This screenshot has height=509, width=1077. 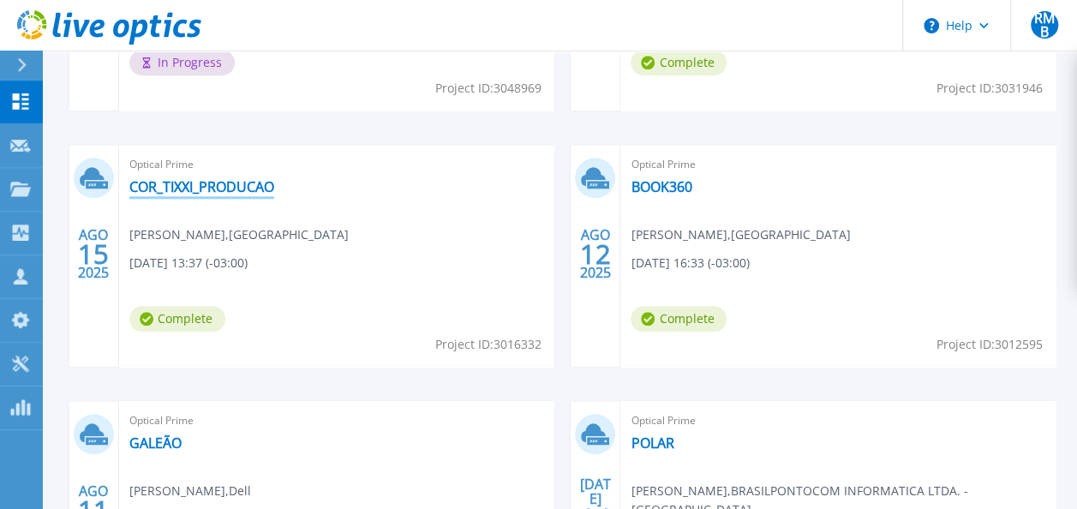 I want to click on a: POLAR, so click(x=652, y=443).